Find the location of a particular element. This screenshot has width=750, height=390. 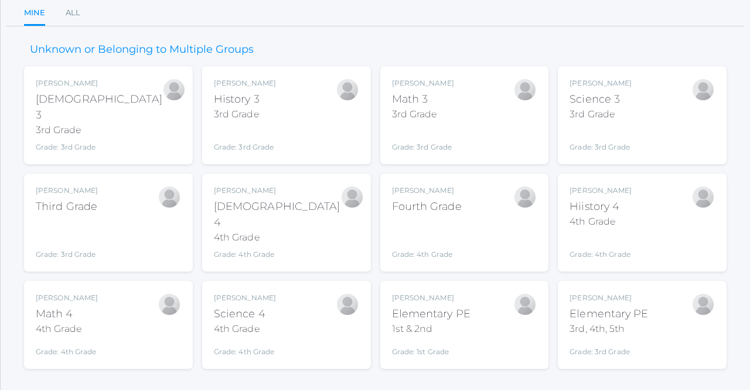

h3: Unknown or Belonging to Multiple Groups is located at coordinates (142, 50).